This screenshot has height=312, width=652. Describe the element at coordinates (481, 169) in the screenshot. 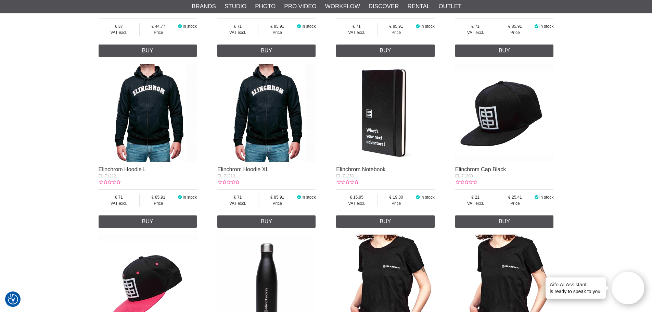

I see `a: Elinchrom Cap Black` at that location.